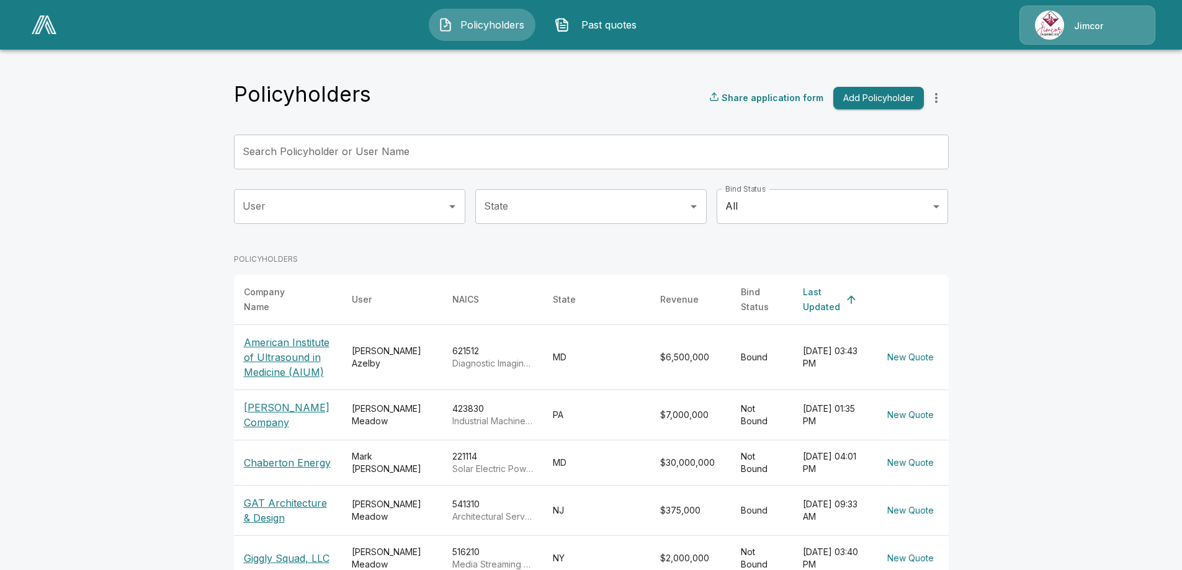 The image size is (1182, 570). I want to click on label: Bind Status, so click(745, 189).